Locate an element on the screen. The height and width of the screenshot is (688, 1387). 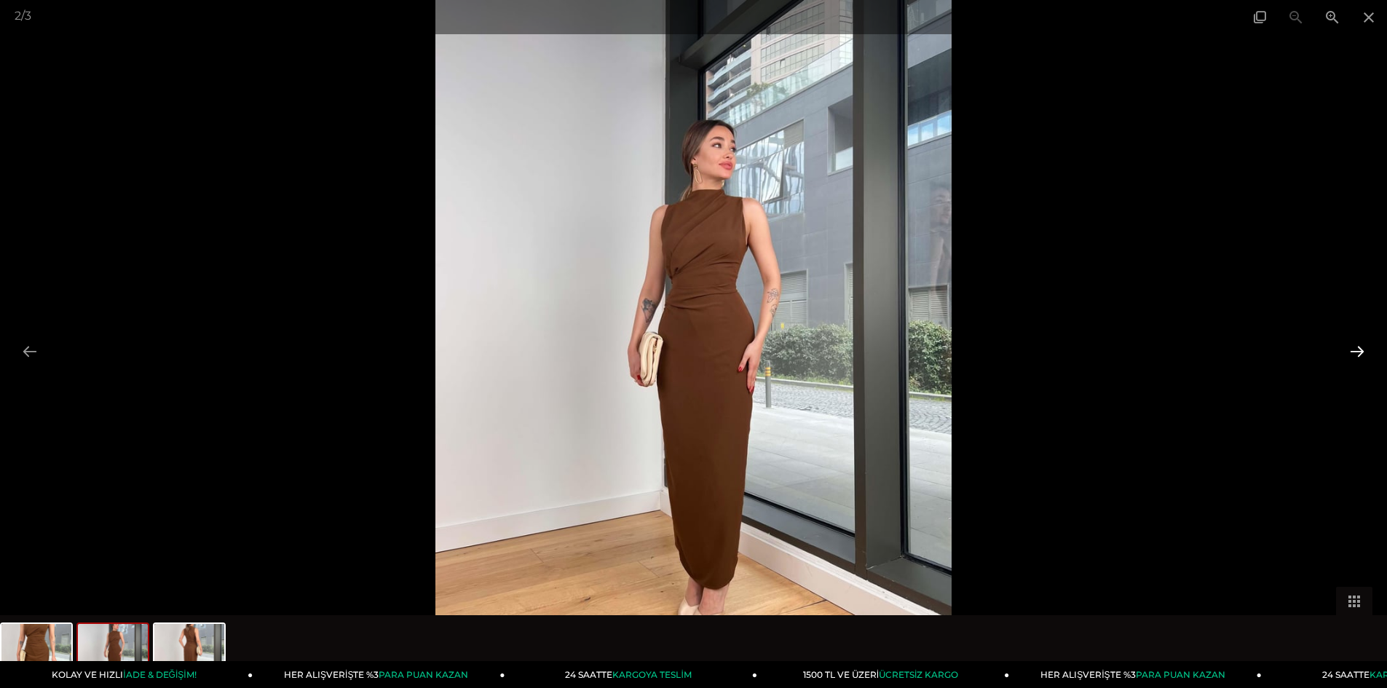
img: viyuv-elbise-25y114-e14d-6.jpg is located at coordinates (189, 652).